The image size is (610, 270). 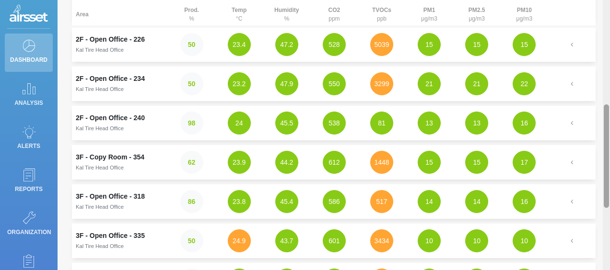 I want to click on button: 24, so click(x=239, y=123).